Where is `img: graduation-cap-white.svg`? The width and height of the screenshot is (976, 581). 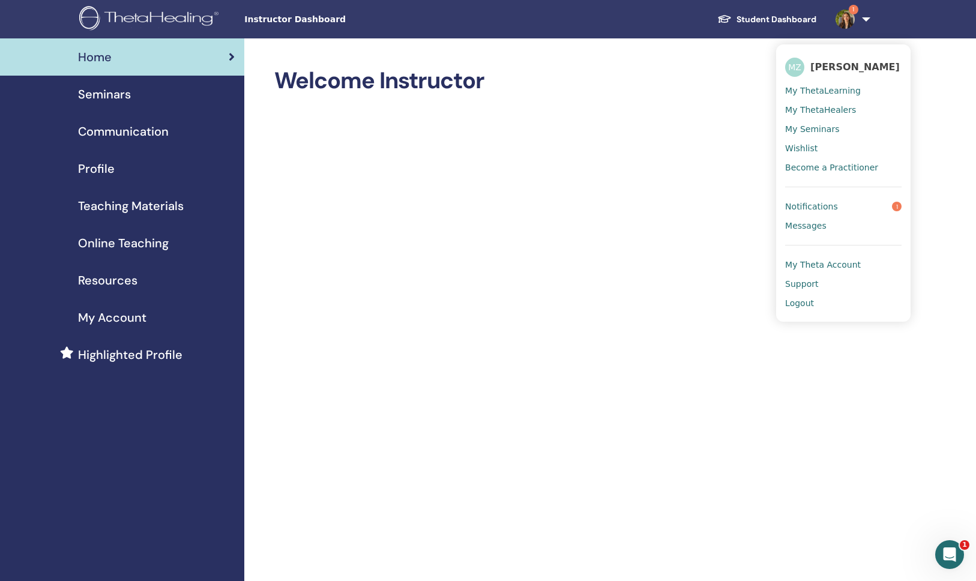
img: graduation-cap-white.svg is located at coordinates (725, 19).